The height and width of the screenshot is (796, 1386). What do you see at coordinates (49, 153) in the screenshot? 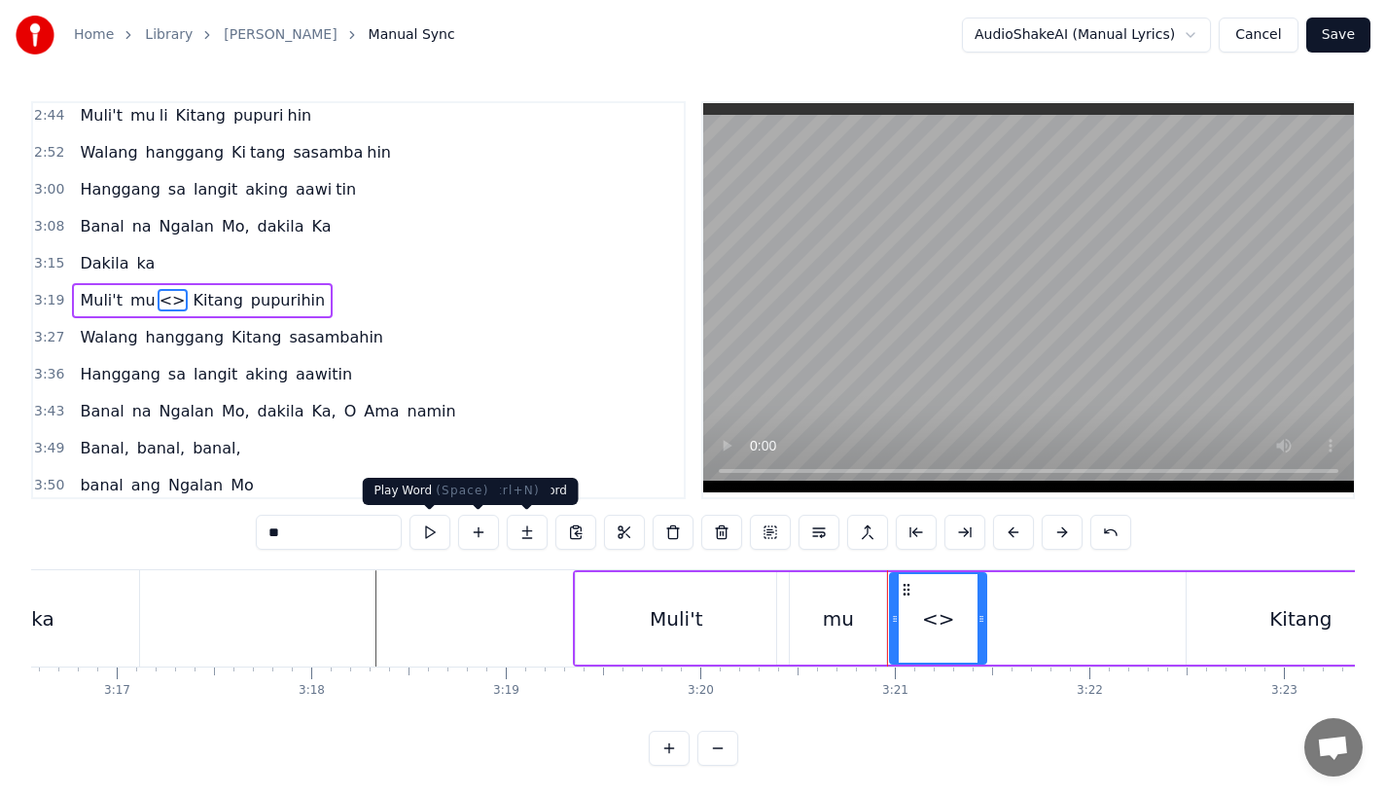
I see `span: 2:52` at bounding box center [49, 153].